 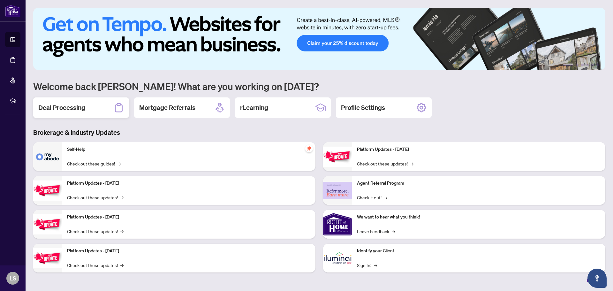 What do you see at coordinates (167, 108) in the screenshot?
I see `h2: Mortgage Referrals` at bounding box center [167, 108].